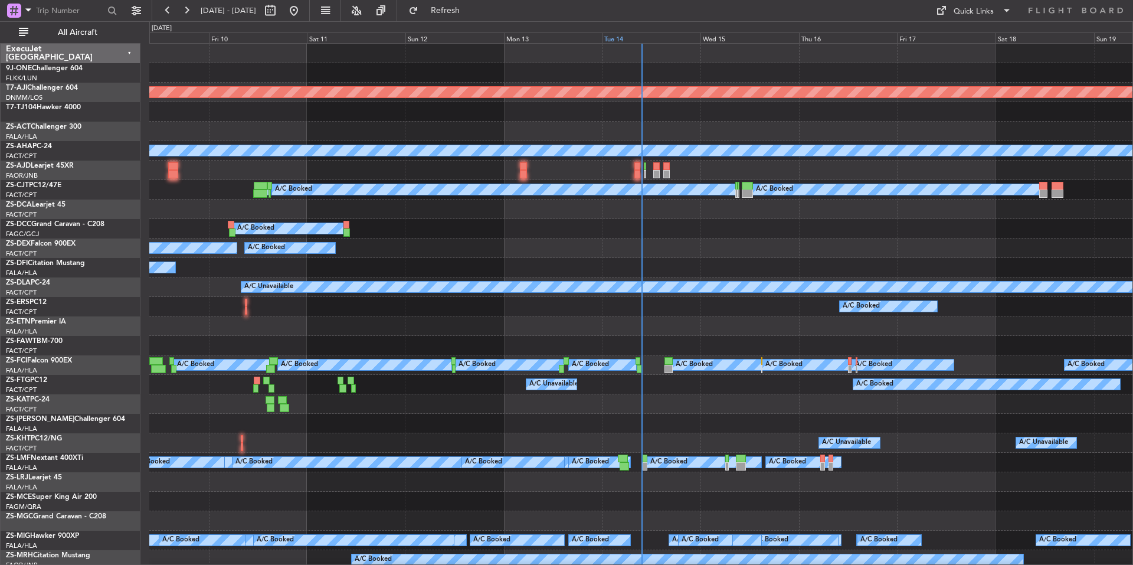 The height and width of the screenshot is (565, 1133). Describe the element at coordinates (18, 166) in the screenshot. I see `span: ZS-AJD` at that location.